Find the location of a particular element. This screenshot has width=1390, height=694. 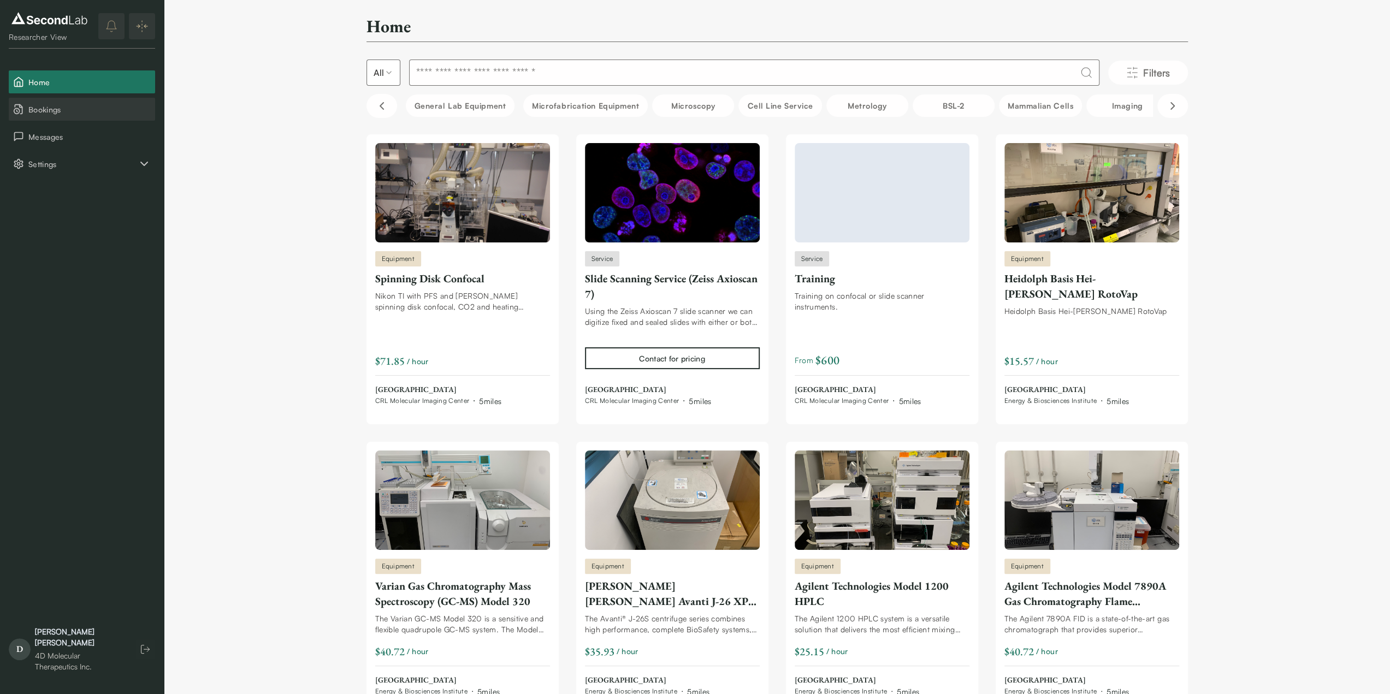

button: Microscopy is located at coordinates (693, 105).